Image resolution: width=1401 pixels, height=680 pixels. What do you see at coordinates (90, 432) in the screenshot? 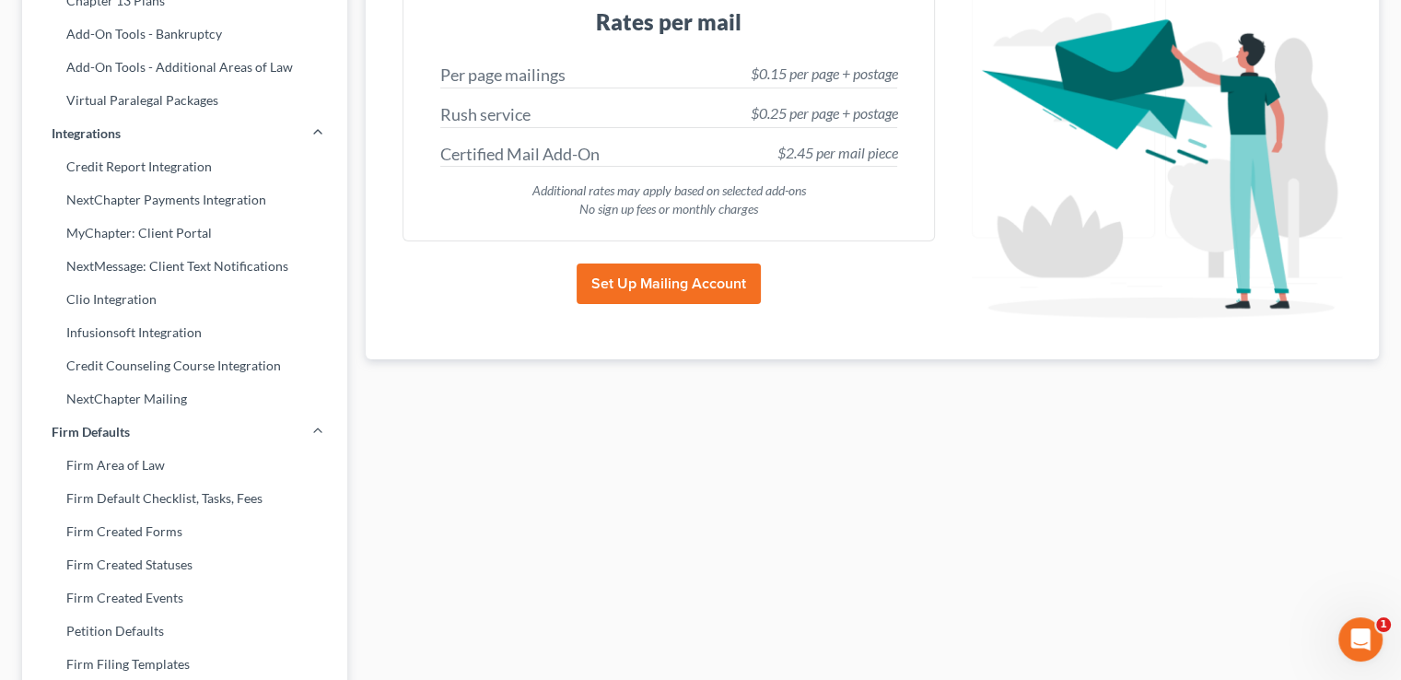
I see `span: Firm Defaults` at bounding box center [90, 432].